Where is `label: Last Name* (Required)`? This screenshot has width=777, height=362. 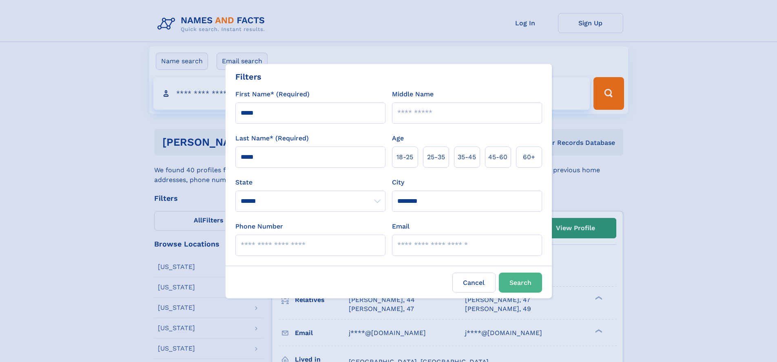 label: Last Name* (Required) is located at coordinates (272, 138).